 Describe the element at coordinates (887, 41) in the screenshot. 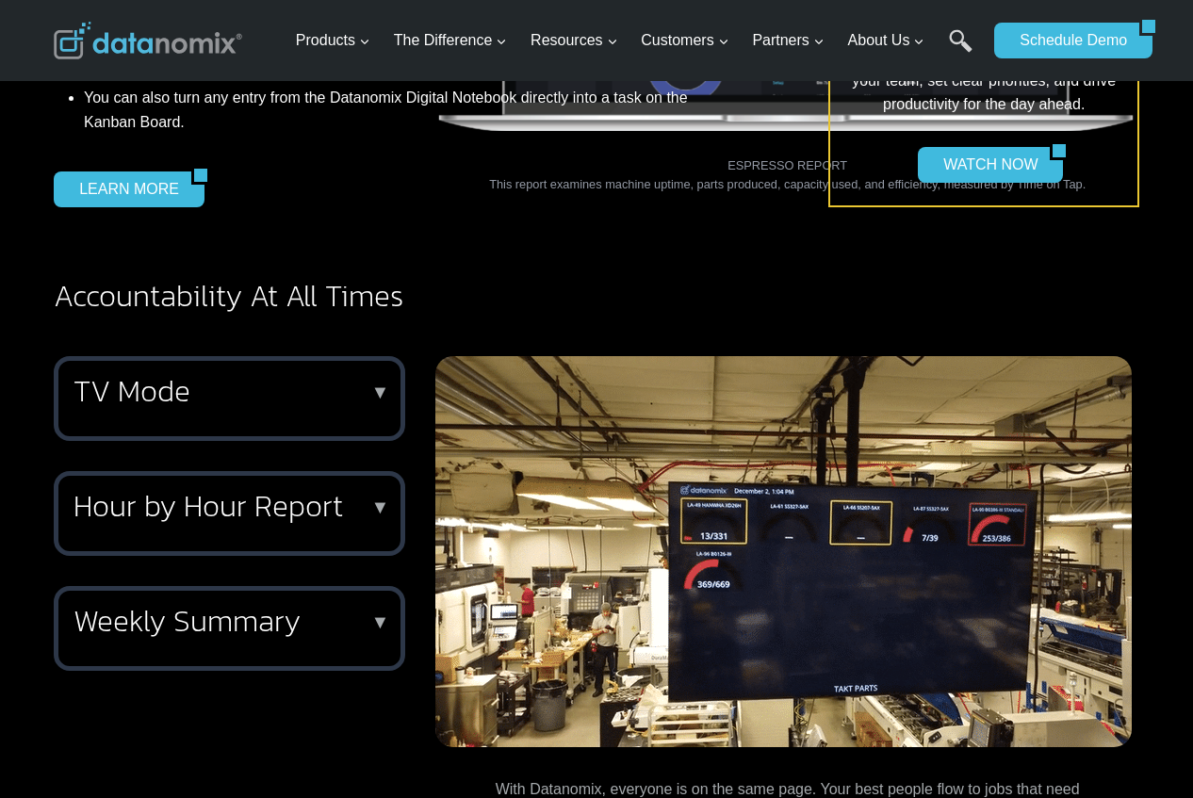

I see `span: About Us` at that location.